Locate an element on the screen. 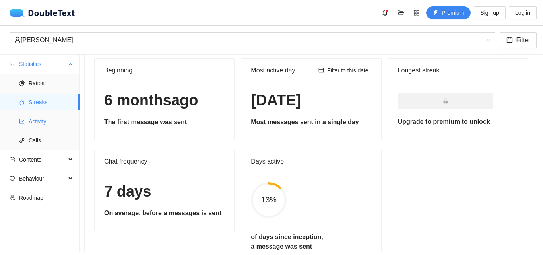  span: Filter to this date is located at coordinates (348, 70).